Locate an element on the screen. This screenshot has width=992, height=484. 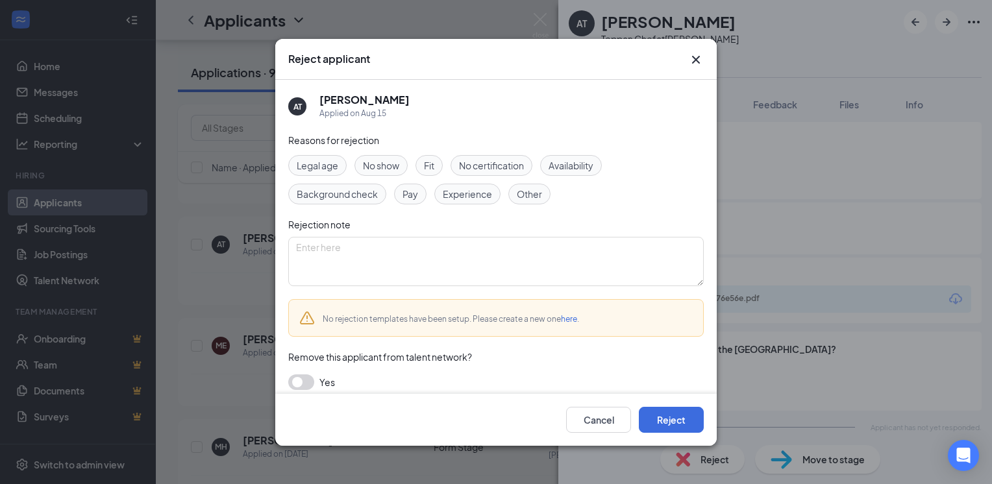
span: Legal age is located at coordinates (317, 165).